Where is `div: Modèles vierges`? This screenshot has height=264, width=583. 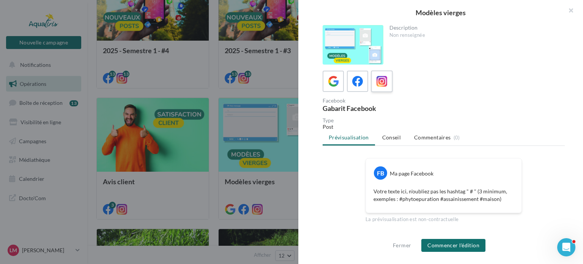
div: Modèles vierges is located at coordinates (440, 13).